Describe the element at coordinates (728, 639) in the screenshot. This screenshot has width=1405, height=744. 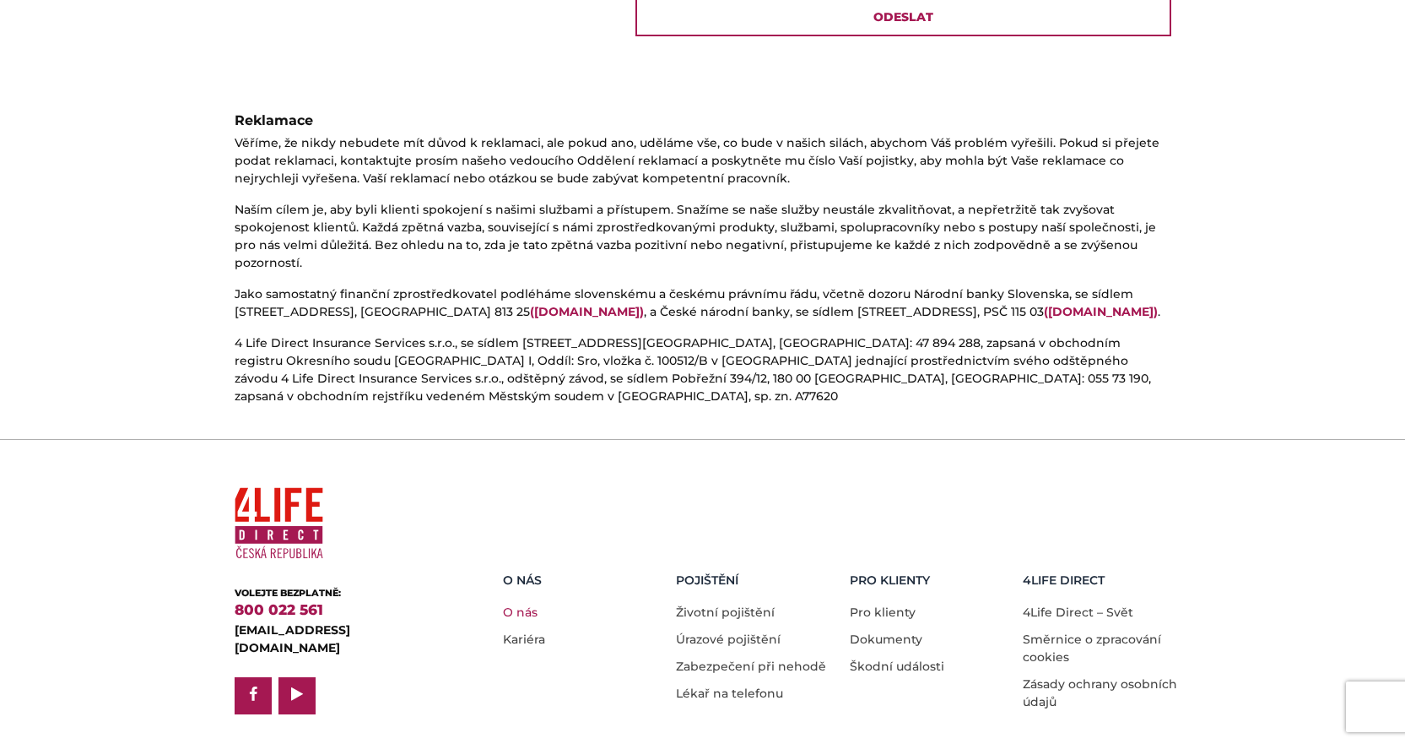
I see `a: Úrazové pojištění` at that location.